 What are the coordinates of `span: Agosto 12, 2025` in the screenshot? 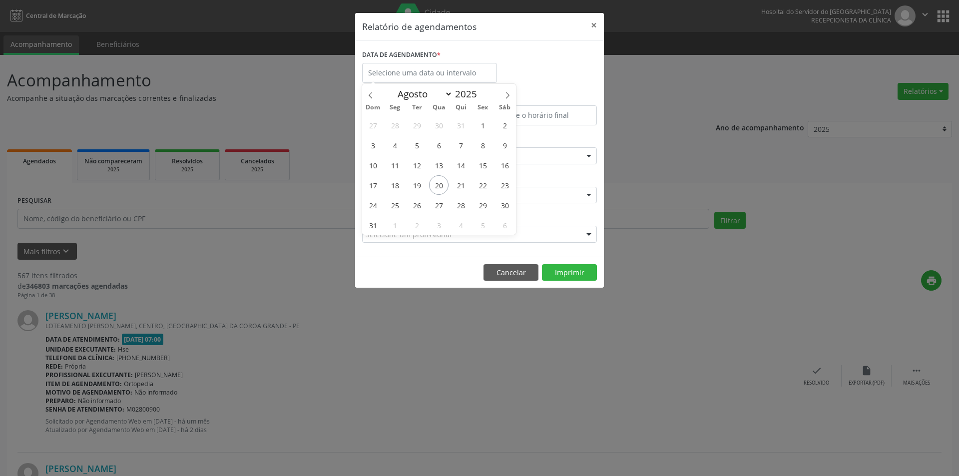 It's located at (416, 165).